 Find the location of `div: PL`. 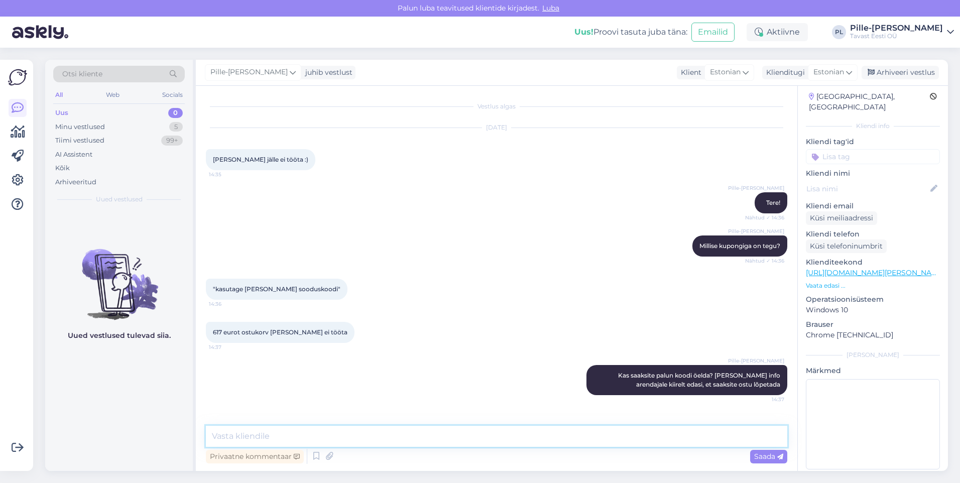

div: PL is located at coordinates (839, 32).